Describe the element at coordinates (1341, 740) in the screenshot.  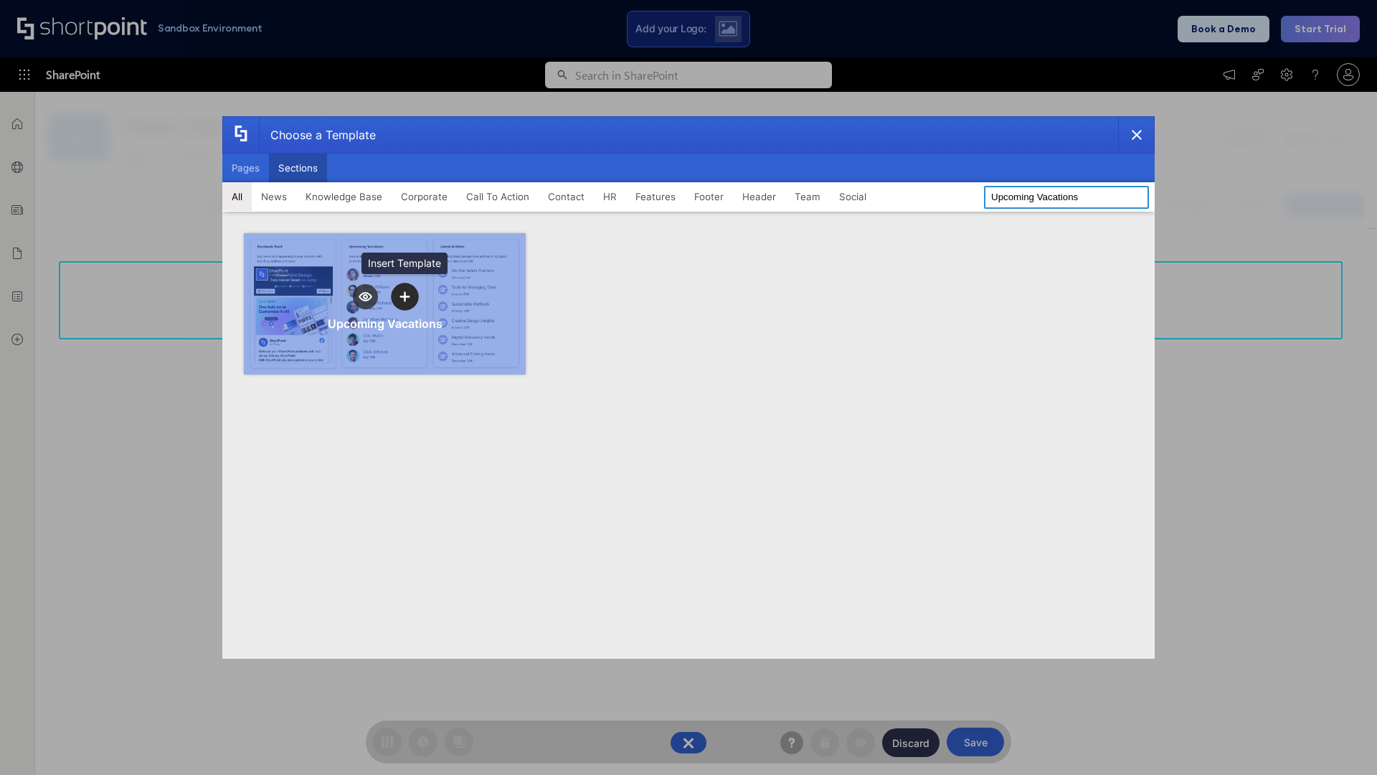
I see `div: Chat Widget` at that location.